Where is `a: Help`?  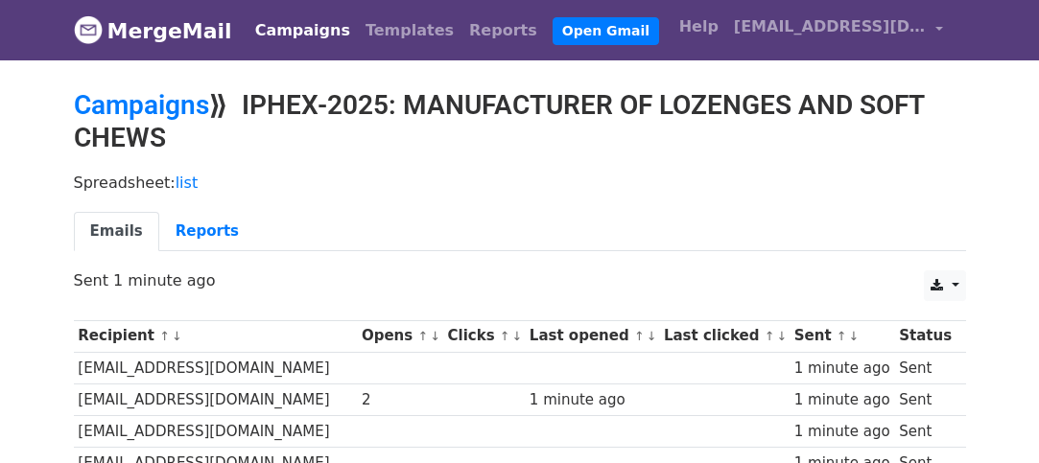
a: Help is located at coordinates (698, 27).